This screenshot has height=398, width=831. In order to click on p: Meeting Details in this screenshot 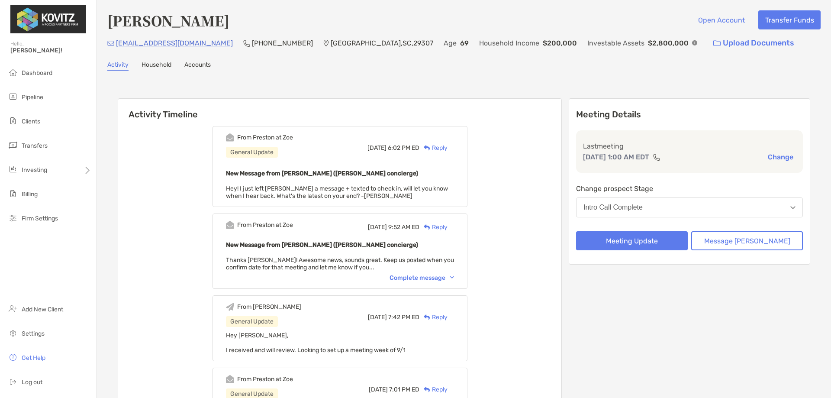, I will do `click(689, 114)`.